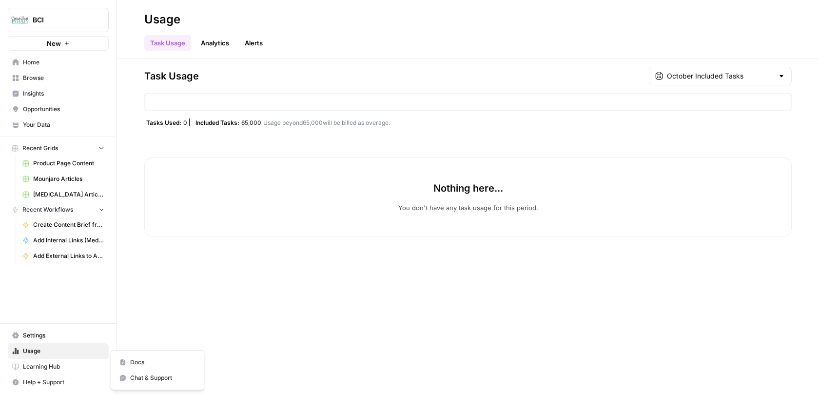 This screenshot has height=394, width=819. I want to click on img: BCI Logo, so click(20, 20).